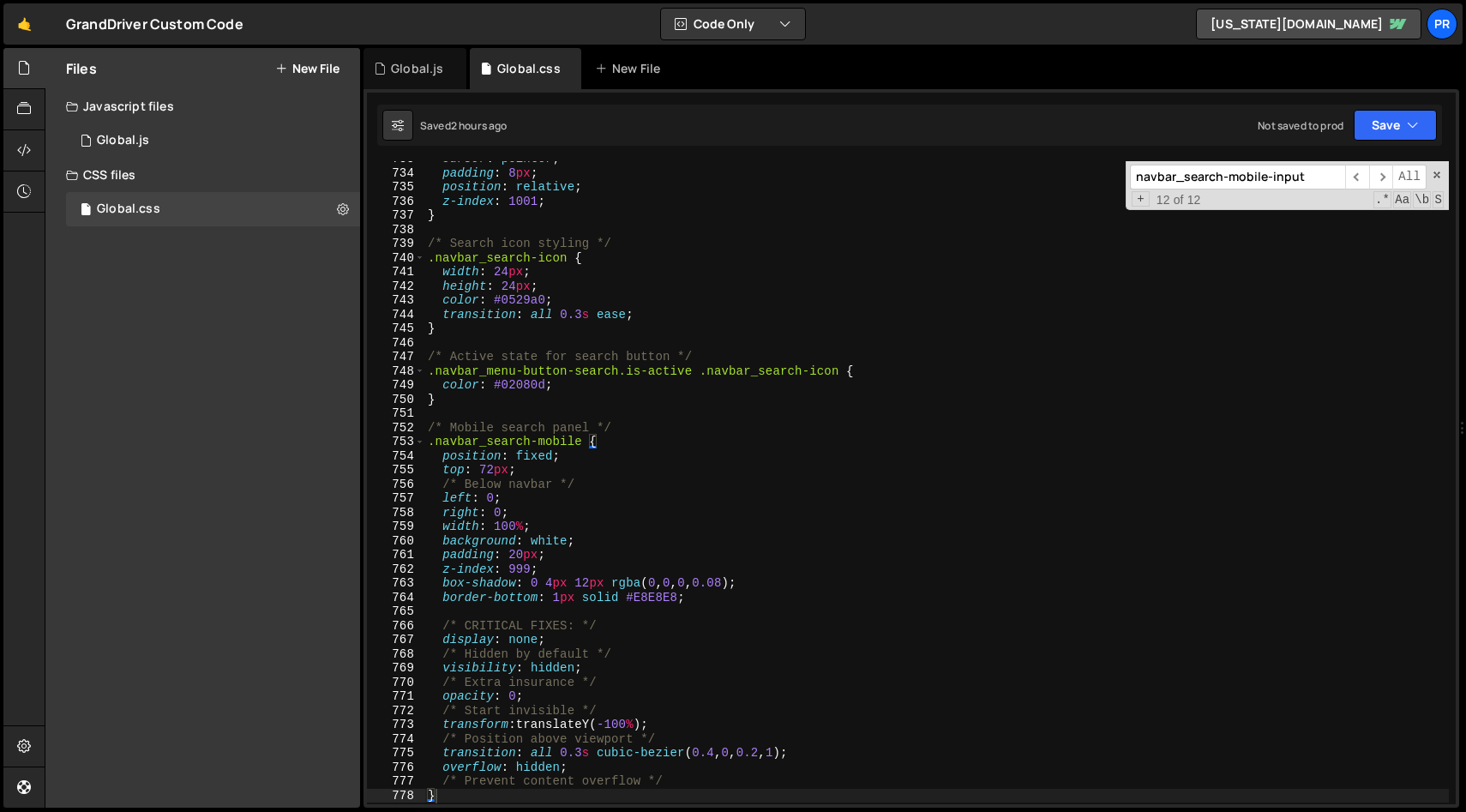  What do you see at coordinates (1402, 199) in the screenshot?
I see `span: CaseSensitive Search` at bounding box center [1402, 199].